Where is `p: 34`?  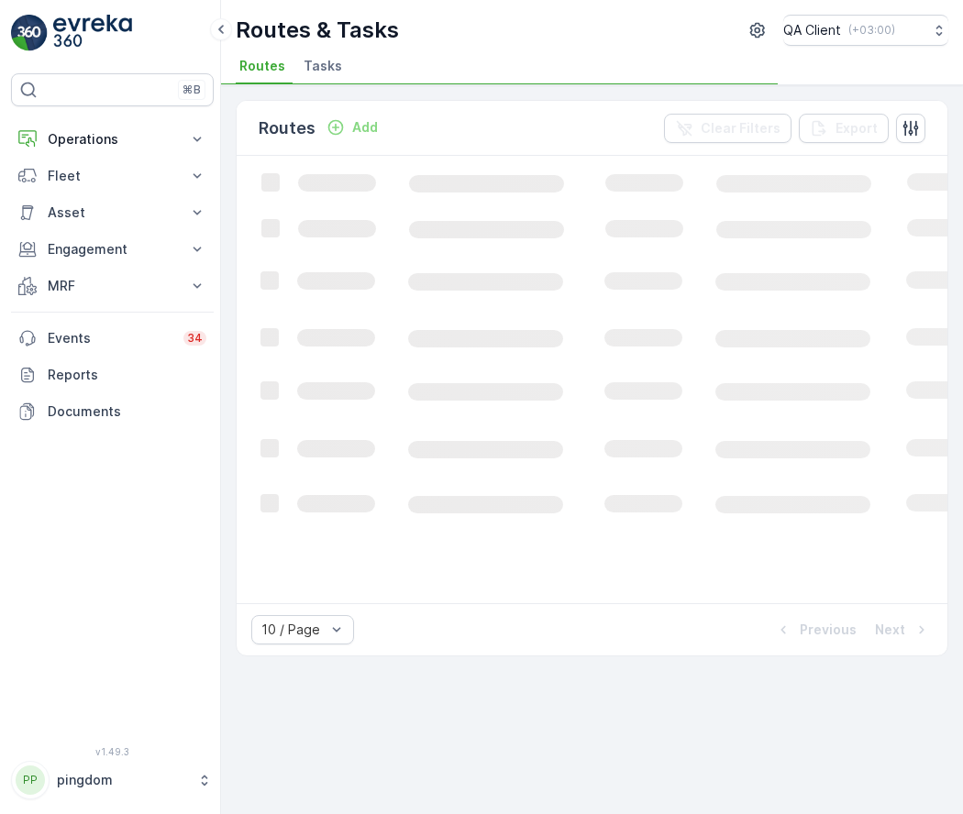 p: 34 is located at coordinates (194, 338).